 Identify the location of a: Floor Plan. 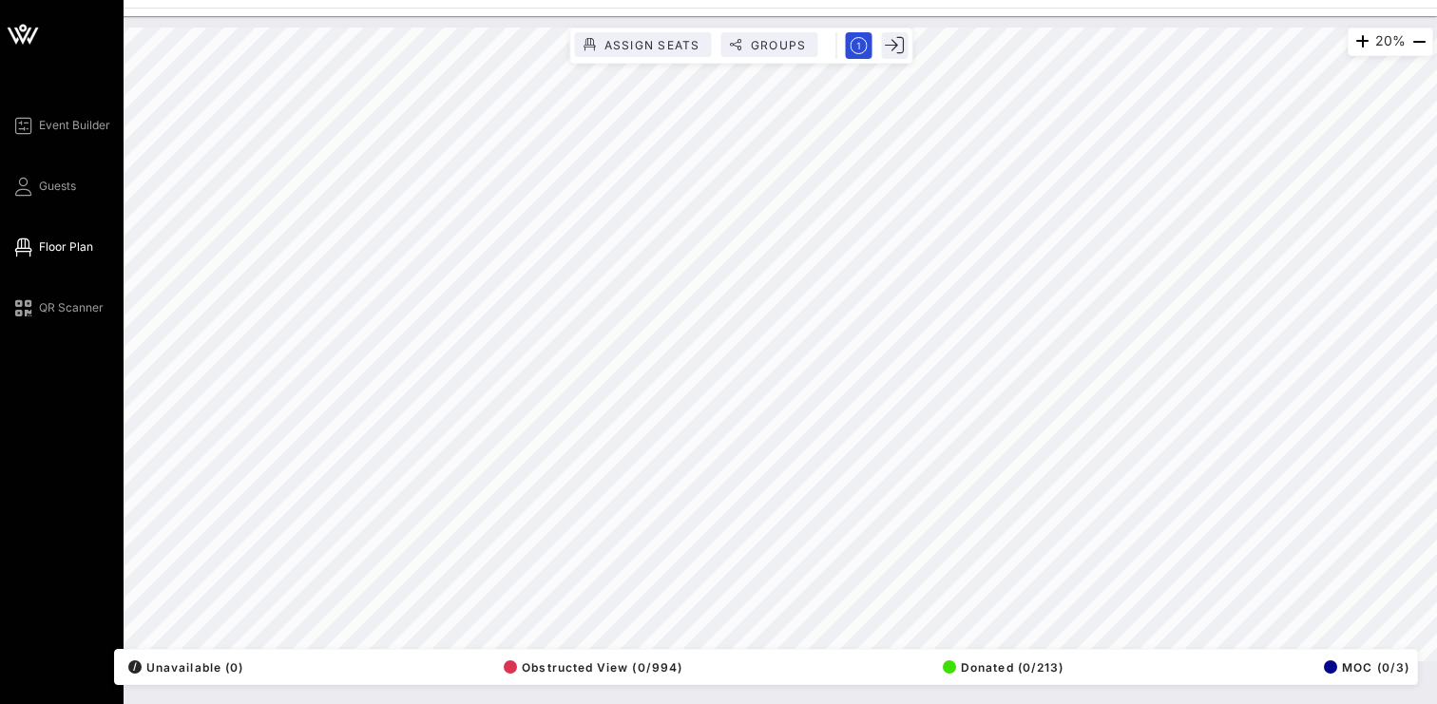
(52, 247).